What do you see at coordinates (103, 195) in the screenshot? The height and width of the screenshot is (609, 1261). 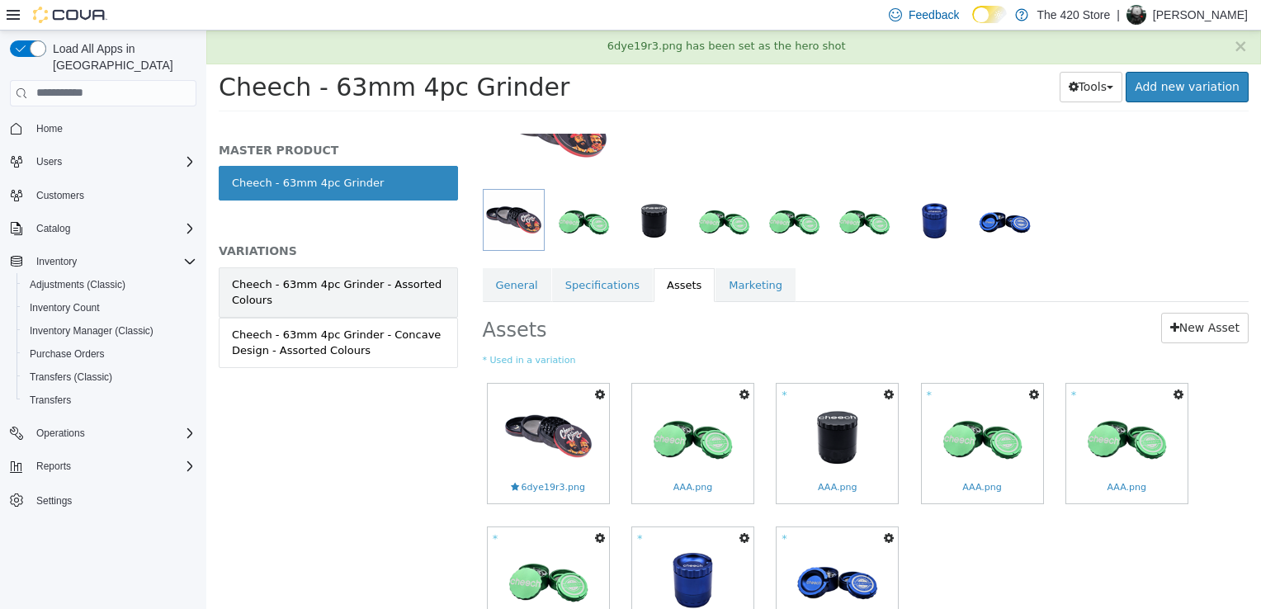 I see `button: Customers` at bounding box center [103, 195].